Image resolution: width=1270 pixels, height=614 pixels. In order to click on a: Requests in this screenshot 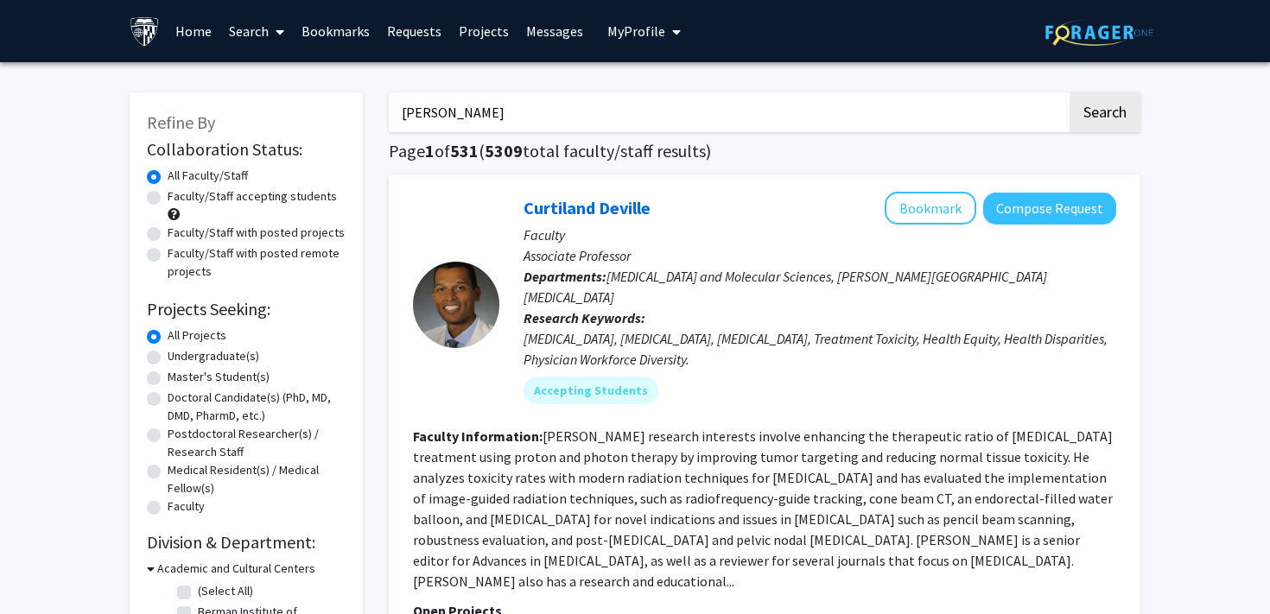, I will do `click(414, 31)`.